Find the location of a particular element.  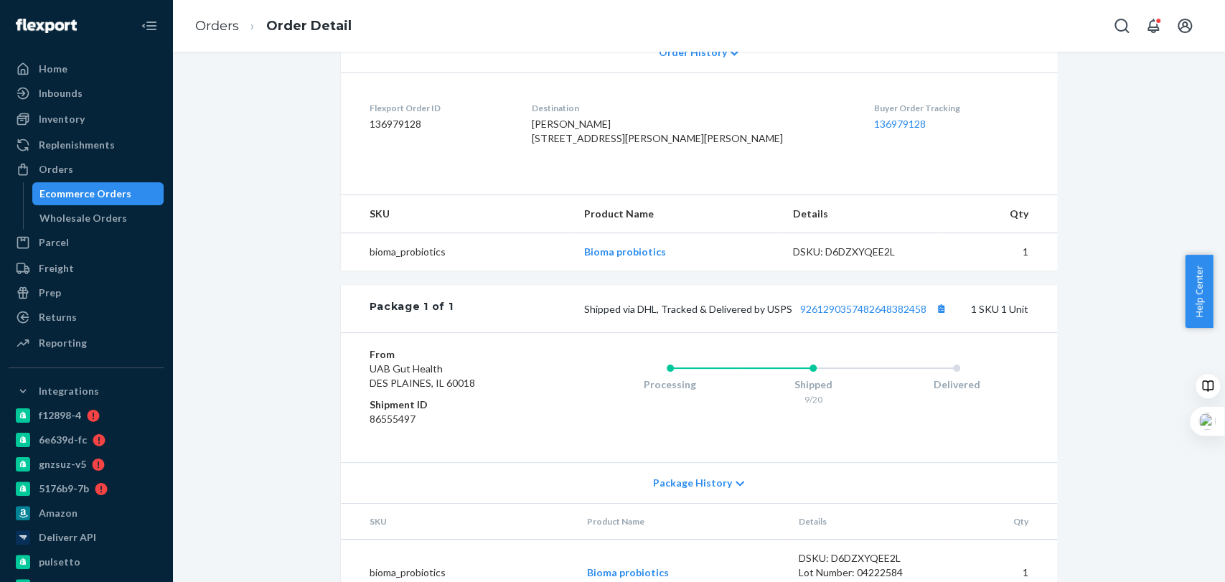

dd: 136979128 is located at coordinates (439, 124).